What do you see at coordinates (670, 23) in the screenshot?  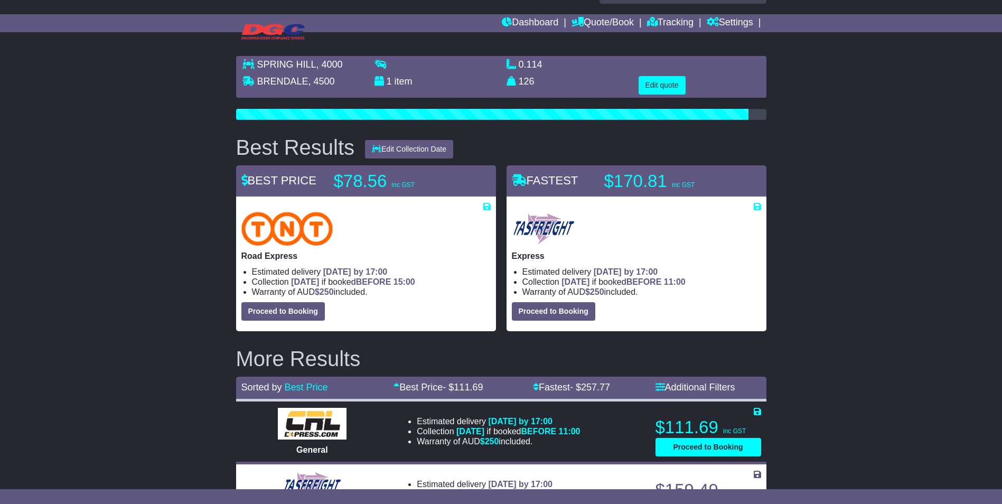 I see `a: Tracking` at bounding box center [670, 23].